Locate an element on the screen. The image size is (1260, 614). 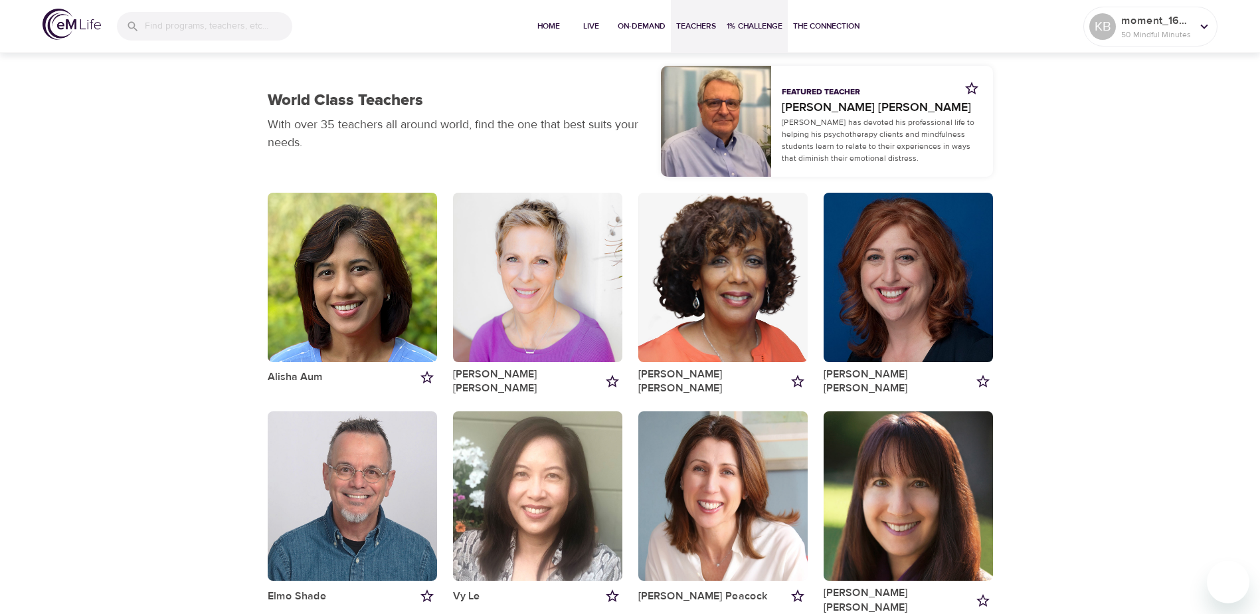
input: Find programs, teachers, etc... is located at coordinates (219, 26).